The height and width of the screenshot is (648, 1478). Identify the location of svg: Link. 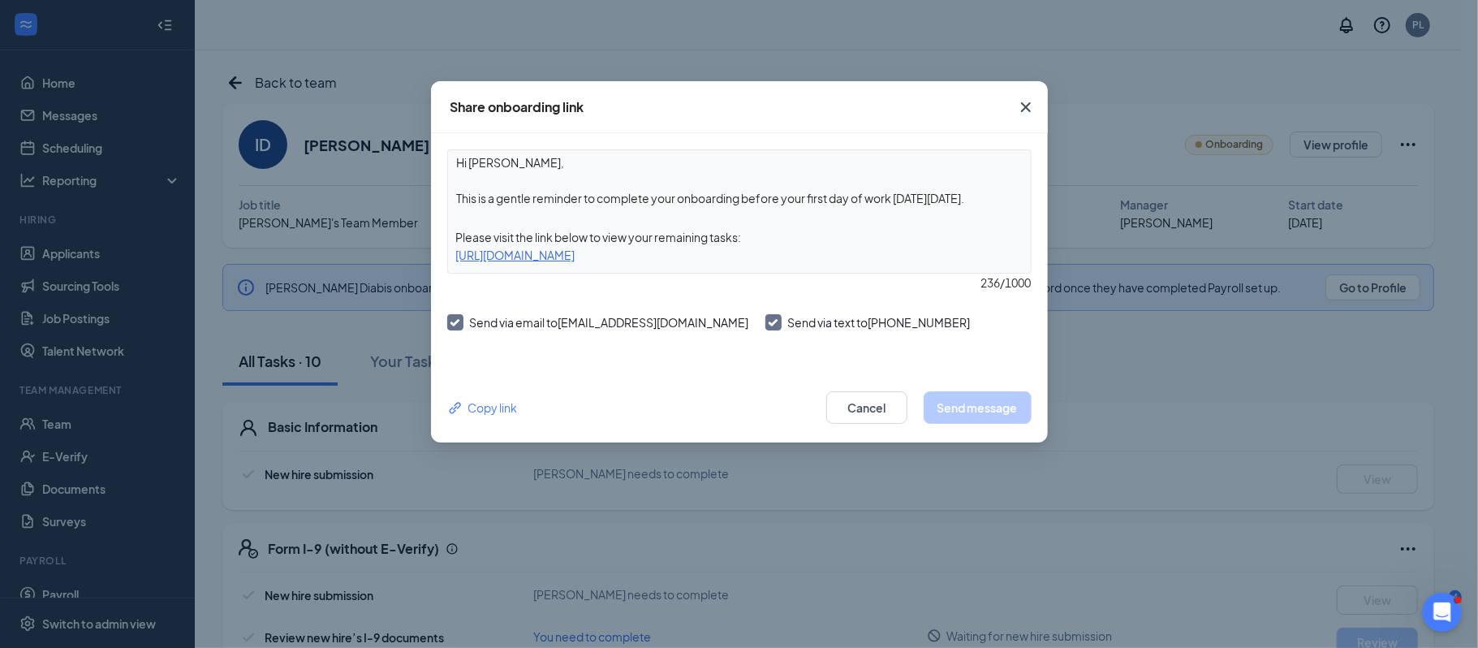
(455, 407).